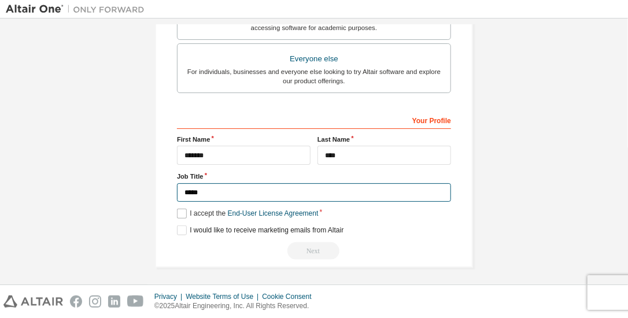  I want to click on div: Cookie Consent, so click(290, 297).